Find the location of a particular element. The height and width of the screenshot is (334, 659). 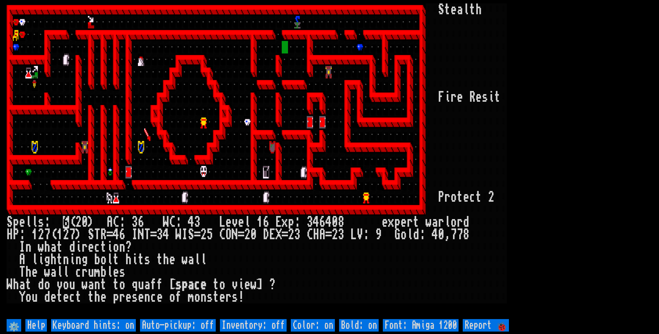

div: G is located at coordinates (397, 235).